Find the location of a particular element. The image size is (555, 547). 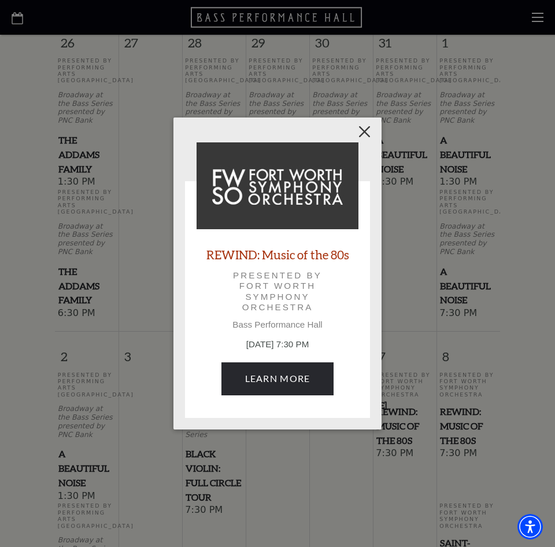

p: Presented by Fort Worth Symphony Orchestra is located at coordinates (278, 291).